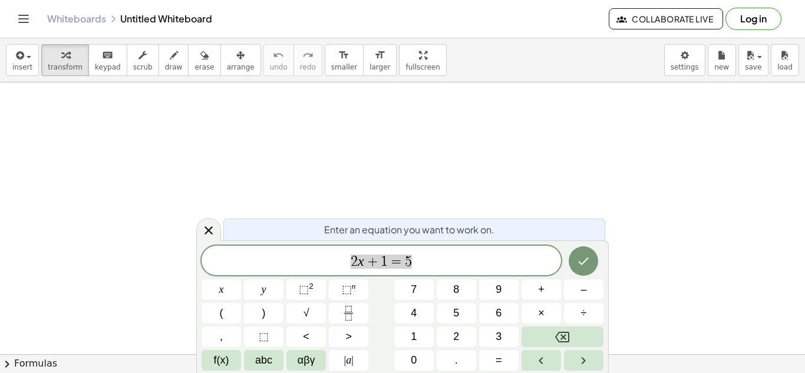  I want to click on span: 8, so click(456, 289).